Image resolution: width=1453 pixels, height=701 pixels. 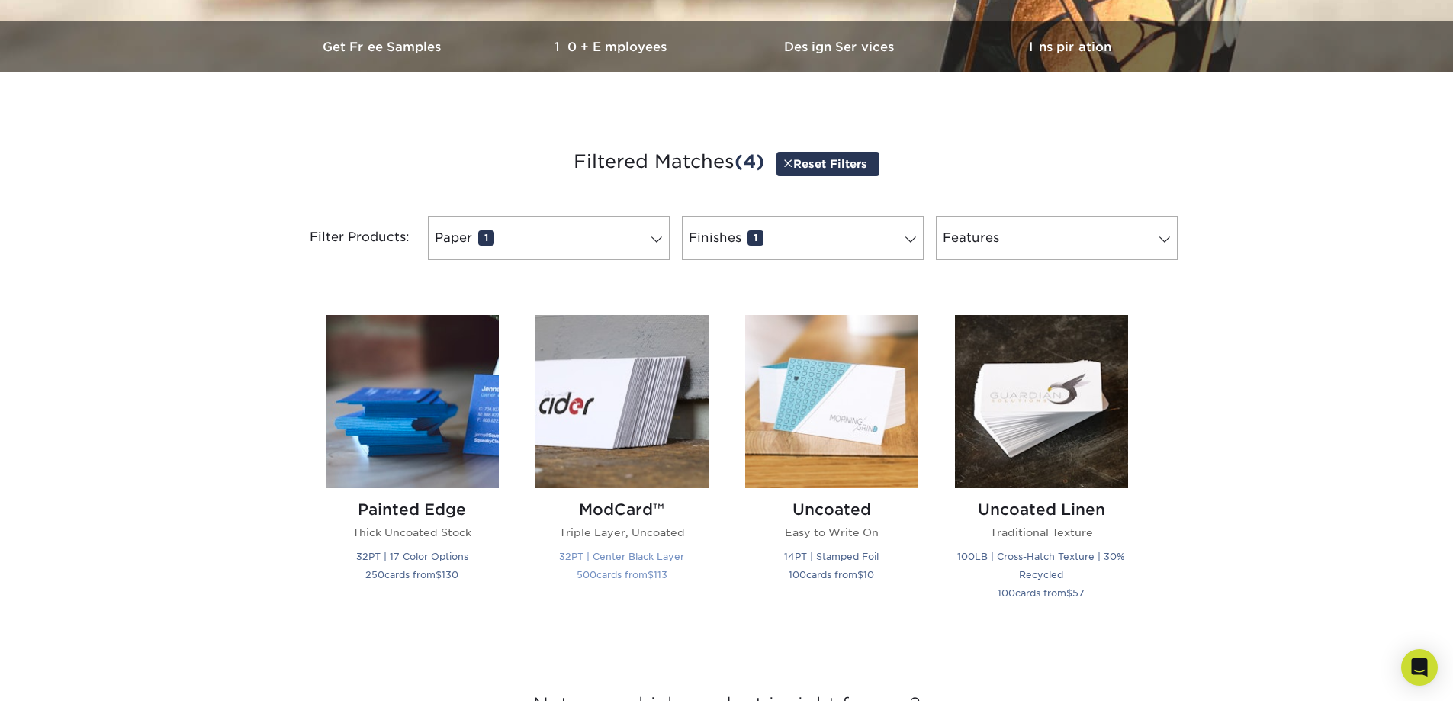 What do you see at coordinates (622, 467) in the screenshot?
I see `a: ModCard™ Business Cards ModCard™ Triple Layer, Uncoated 32PT | Center Black Layer 500cards from$113` at bounding box center [622, 467].